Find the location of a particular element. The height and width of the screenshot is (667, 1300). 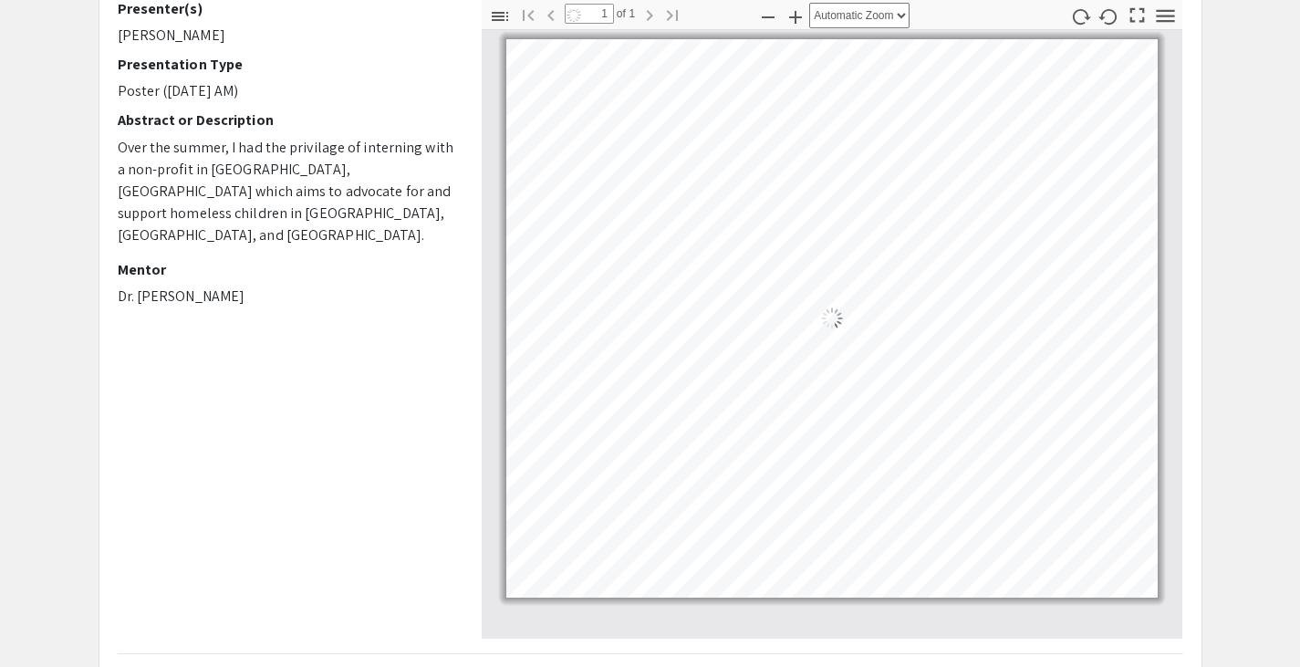

span: of 1 is located at coordinates (625, 14).